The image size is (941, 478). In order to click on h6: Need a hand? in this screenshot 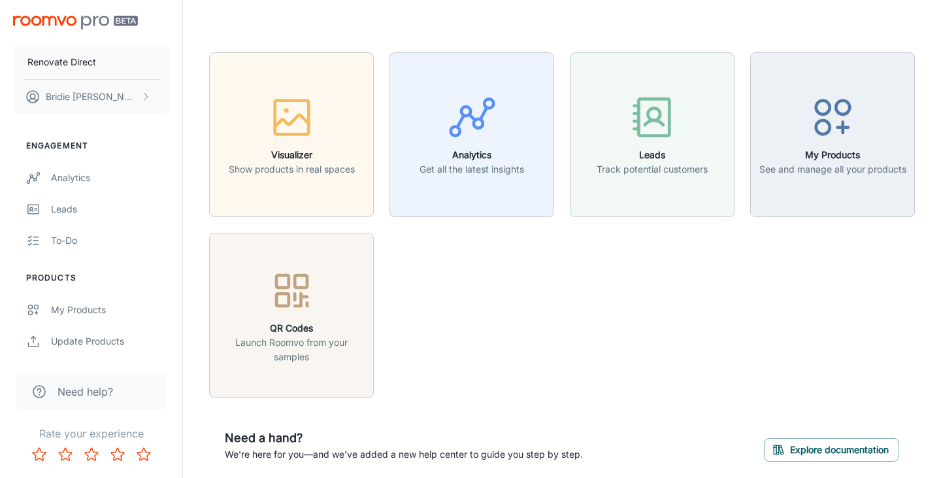, I will do `click(404, 438)`.